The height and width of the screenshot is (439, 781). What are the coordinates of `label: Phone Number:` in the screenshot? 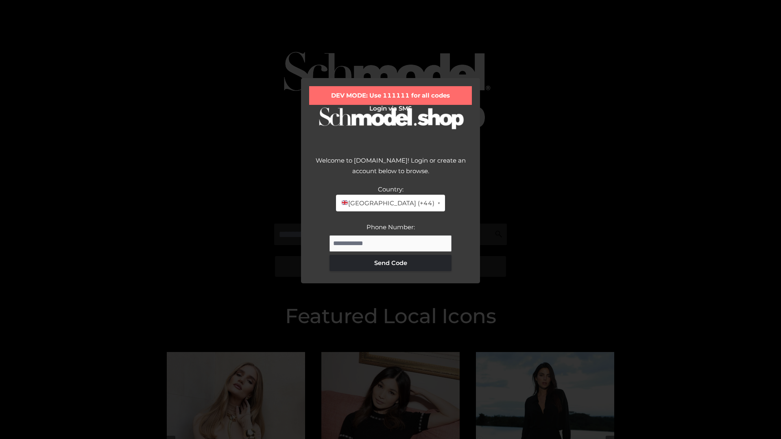 It's located at (390, 227).